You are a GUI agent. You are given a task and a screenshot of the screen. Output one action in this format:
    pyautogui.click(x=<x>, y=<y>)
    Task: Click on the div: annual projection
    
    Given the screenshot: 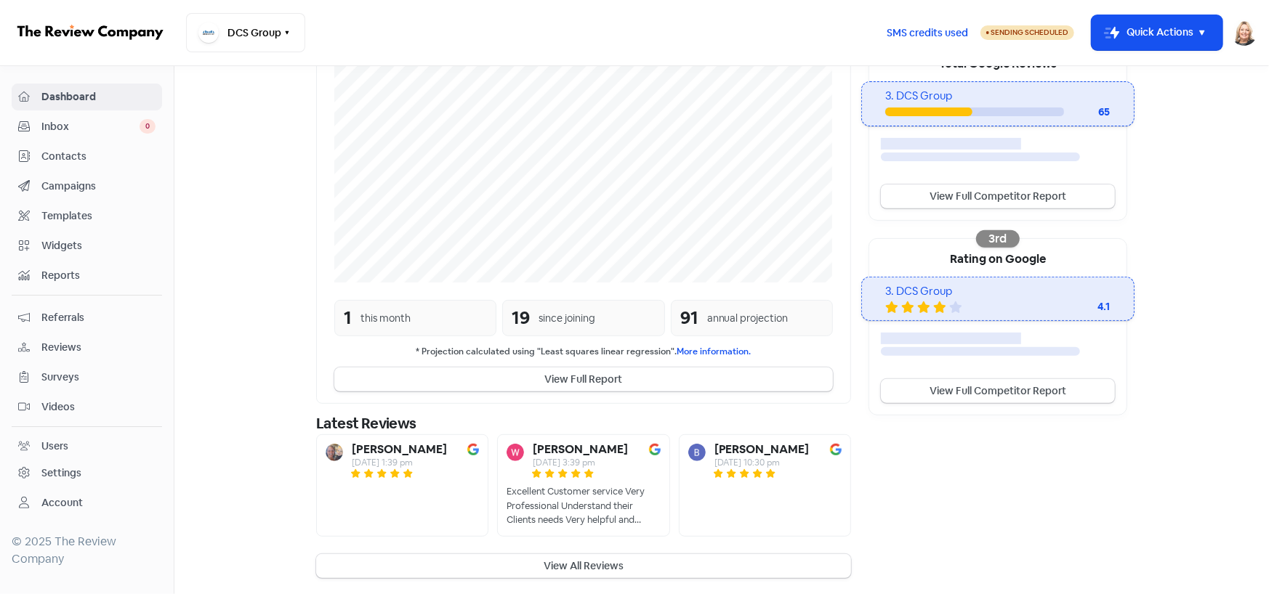 What is the action you would take?
    pyautogui.click(x=748, y=318)
    